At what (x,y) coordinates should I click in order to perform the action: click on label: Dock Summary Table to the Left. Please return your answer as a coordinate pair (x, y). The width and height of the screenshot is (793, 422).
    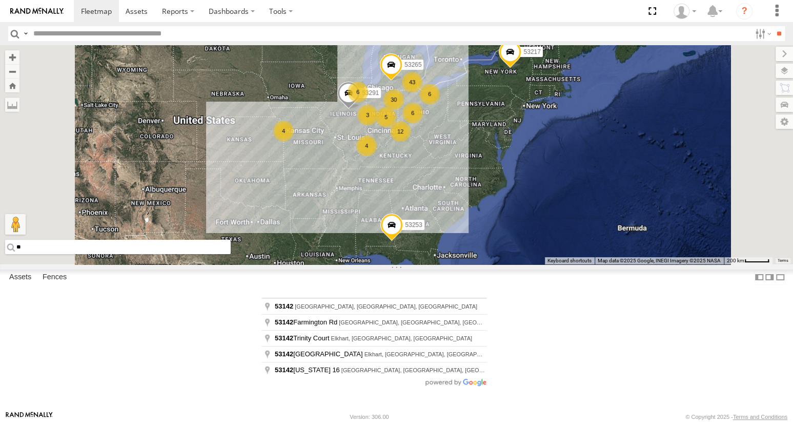
    Looking at the image, I should click on (760, 276).